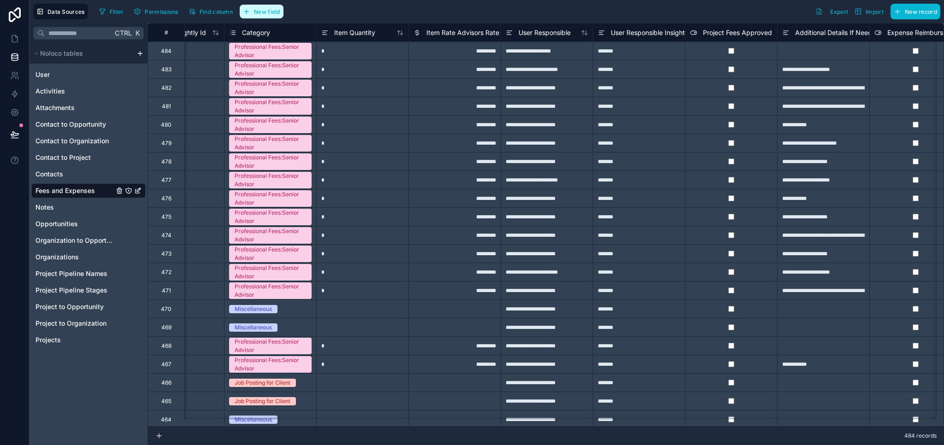  Describe the element at coordinates (75, 274) in the screenshot. I see `a: Project Pipeline Names` at that location.